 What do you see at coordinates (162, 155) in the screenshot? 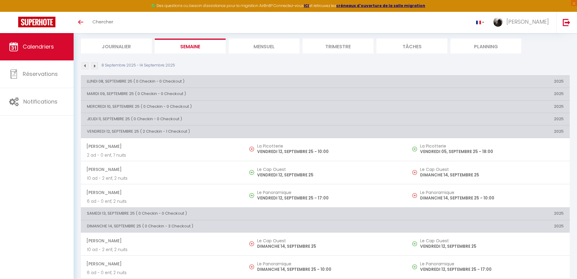
I see `p: 2 ad - 0 enf, 7 nuits` at bounding box center [162, 155].